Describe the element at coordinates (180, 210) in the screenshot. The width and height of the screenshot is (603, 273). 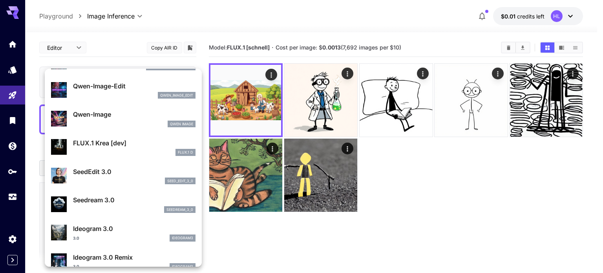
I see `p: seedream_3_0` at that location.